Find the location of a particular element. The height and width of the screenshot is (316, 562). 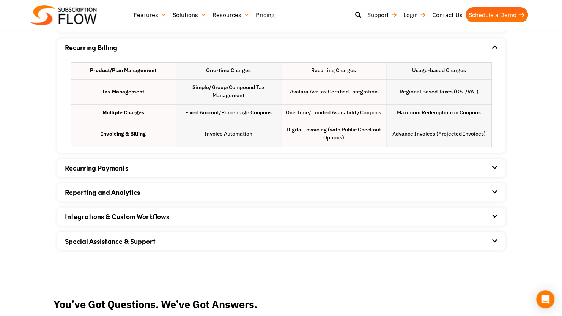

div: Open Intercom Messenger is located at coordinates (545, 299).